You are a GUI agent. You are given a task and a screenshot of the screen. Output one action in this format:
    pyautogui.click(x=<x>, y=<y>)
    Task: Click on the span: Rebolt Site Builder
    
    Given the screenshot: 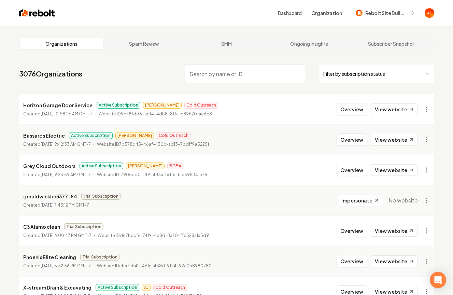 What is the action you would take?
    pyautogui.click(x=386, y=13)
    